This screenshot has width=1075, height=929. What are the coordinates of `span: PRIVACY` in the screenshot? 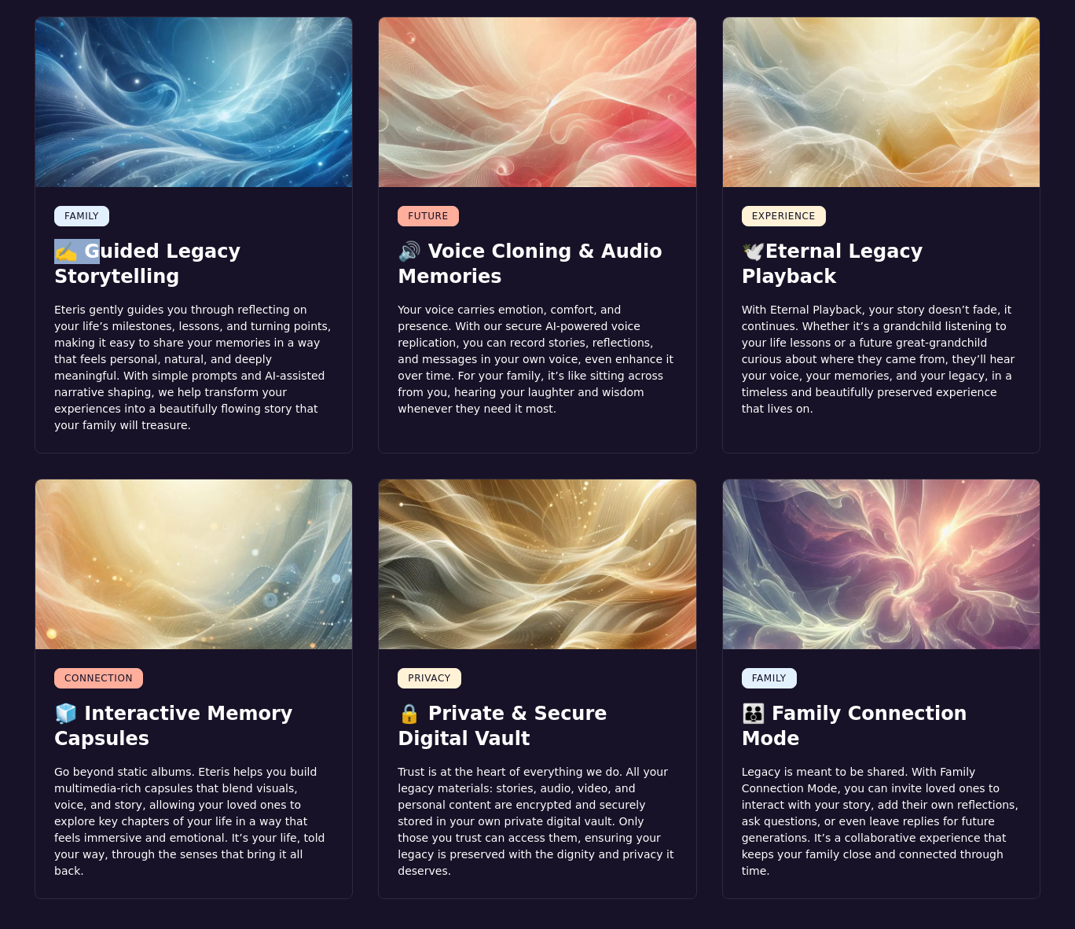 It's located at (429, 678).